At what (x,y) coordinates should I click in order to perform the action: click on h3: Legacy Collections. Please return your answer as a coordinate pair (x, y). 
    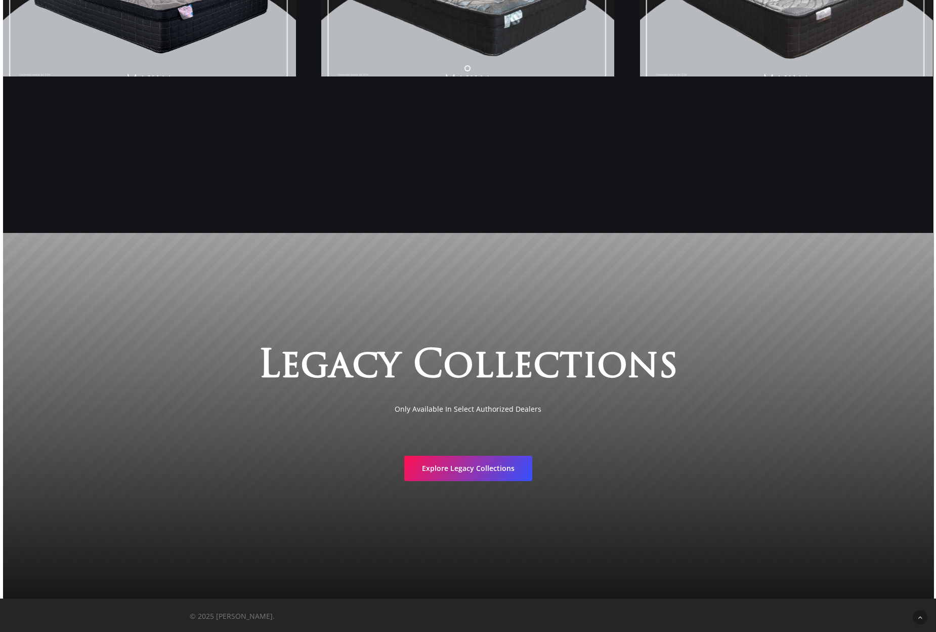
    Looking at the image, I should click on (468, 367).